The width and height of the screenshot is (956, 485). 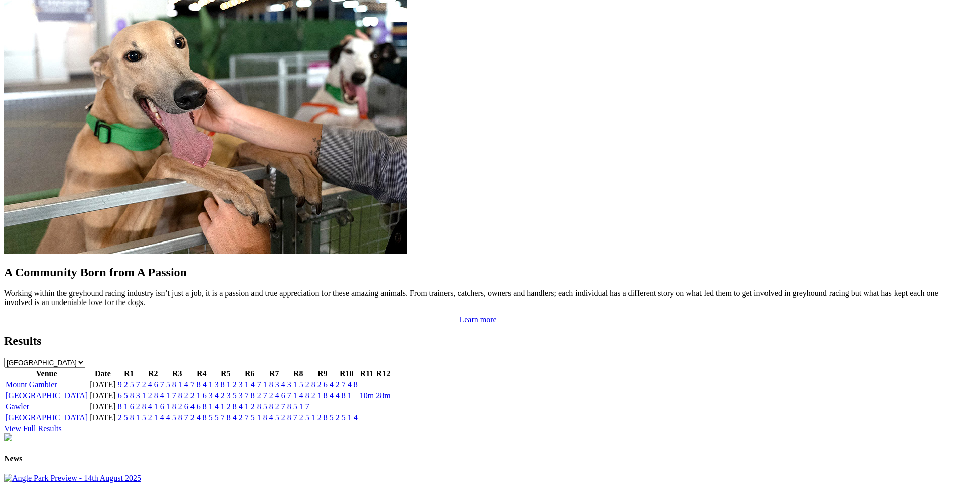 What do you see at coordinates (298, 417) in the screenshot?
I see `a: 8 7 2 5` at bounding box center [298, 417].